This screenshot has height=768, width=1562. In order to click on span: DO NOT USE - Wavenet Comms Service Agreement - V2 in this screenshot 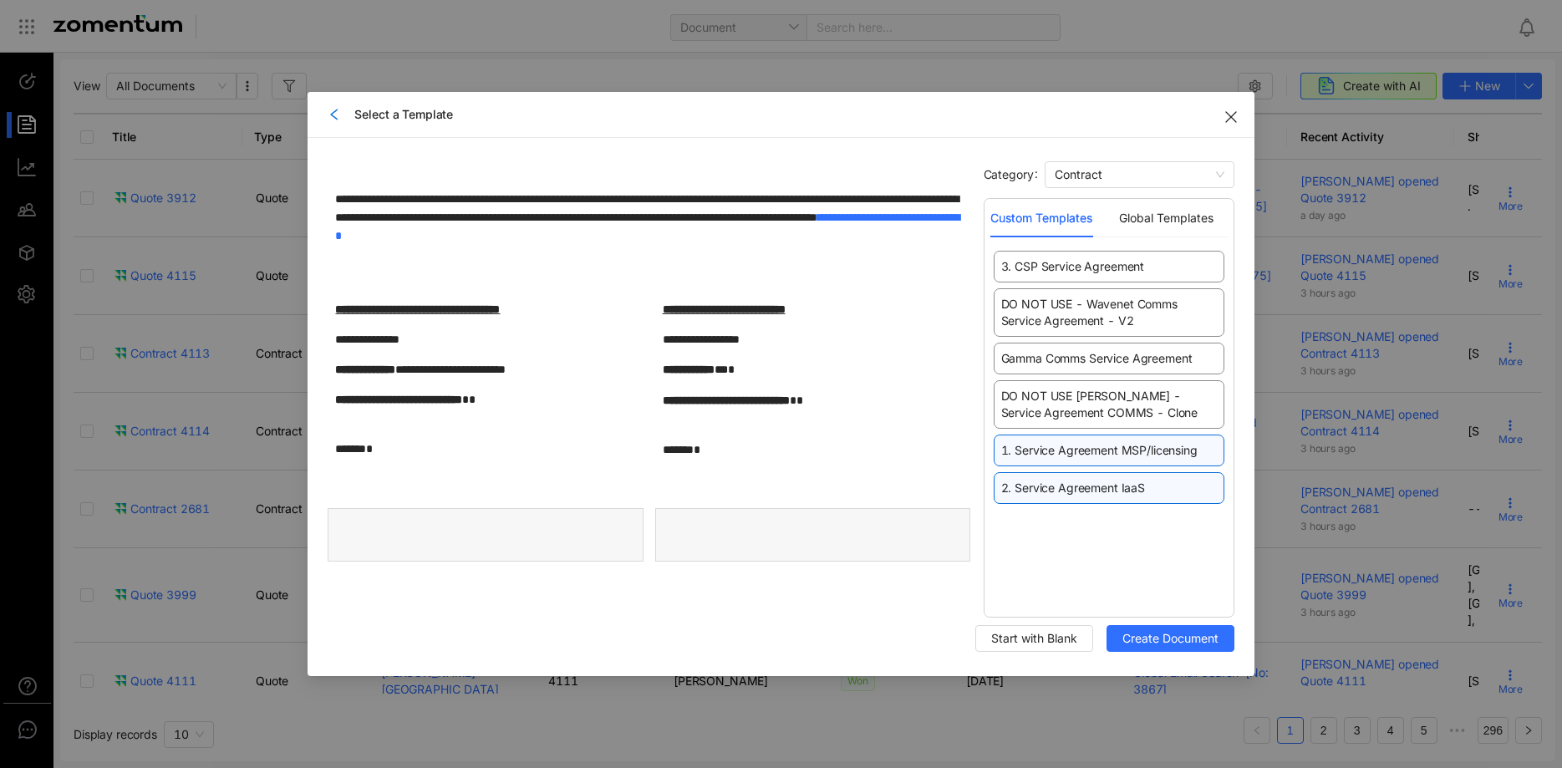, I will do `click(1109, 313)`.